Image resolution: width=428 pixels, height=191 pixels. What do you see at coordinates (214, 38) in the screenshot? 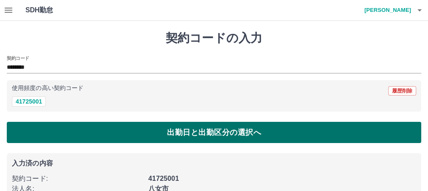
I see `h1: 契約コードの入力` at bounding box center [214, 38].